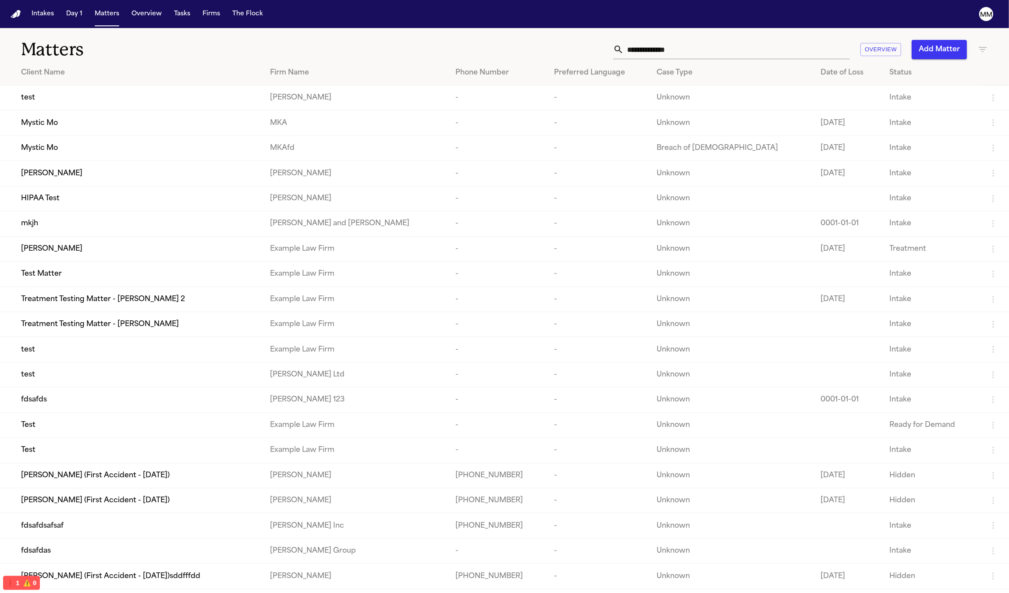 This screenshot has height=593, width=1009. I want to click on img: Finch Logo, so click(16, 14).